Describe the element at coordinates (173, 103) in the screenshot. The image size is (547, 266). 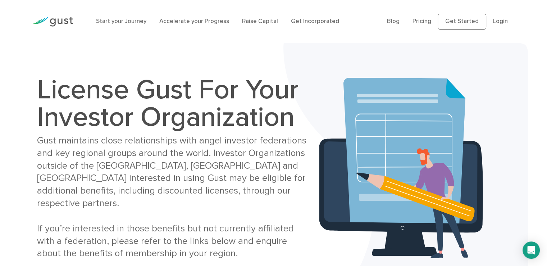
I see `h1: License Gust For Your Investor Organization` at that location.